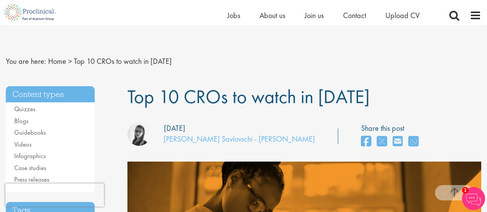 This screenshot has width=487, height=212. Describe the element at coordinates (30, 168) in the screenshot. I see `a: Case studies` at that location.